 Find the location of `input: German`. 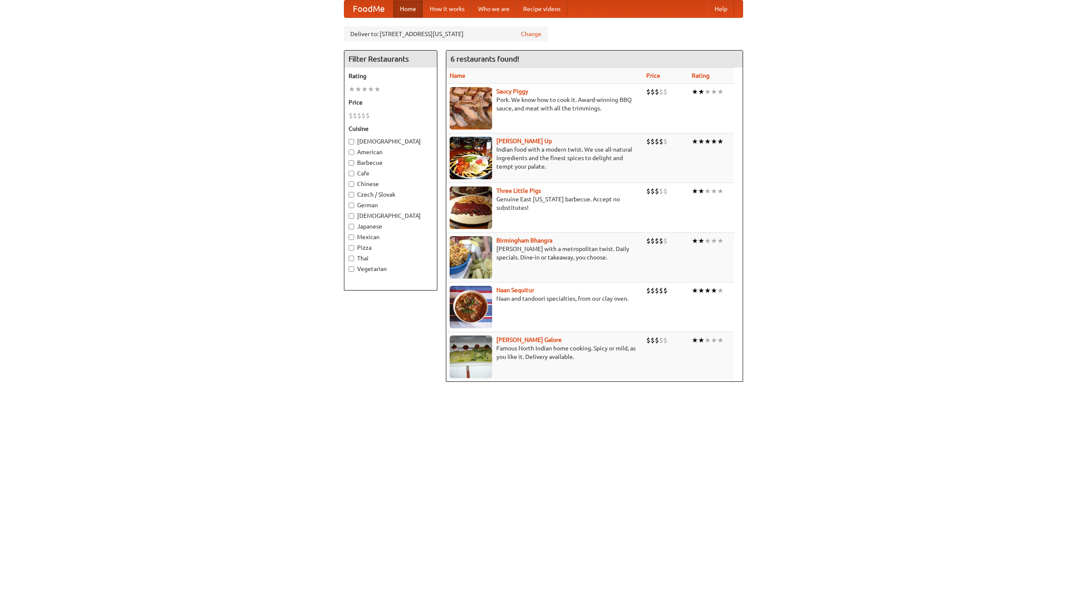

input: German is located at coordinates (351, 205).